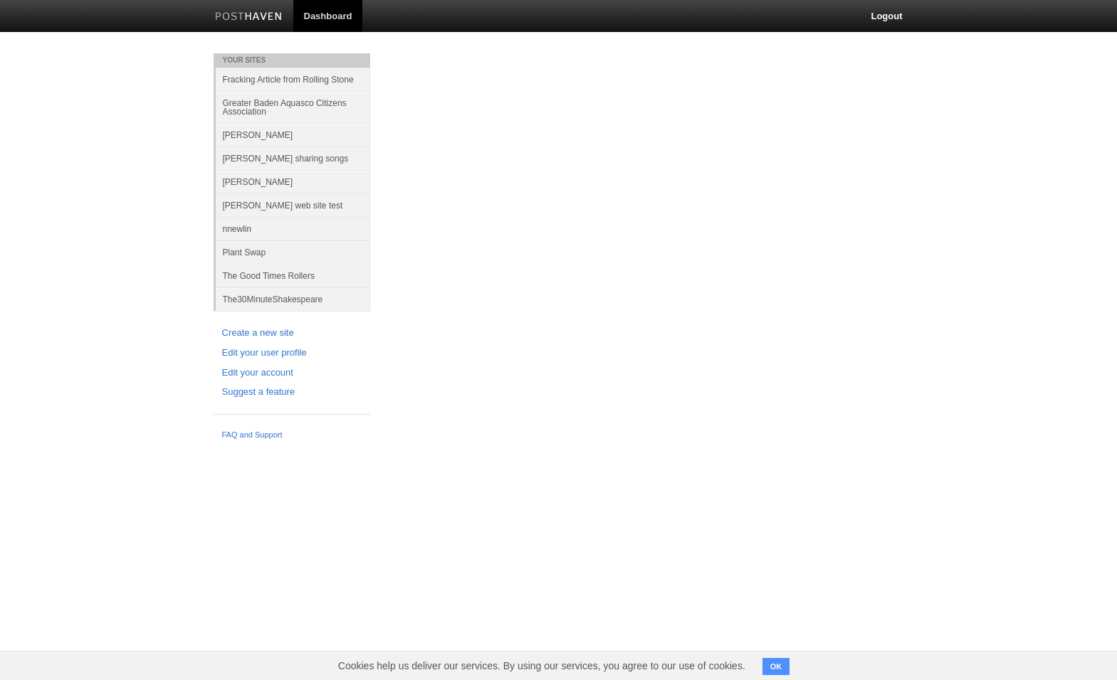  What do you see at coordinates (292, 373) in the screenshot?
I see `a: Edit your account` at bounding box center [292, 373].